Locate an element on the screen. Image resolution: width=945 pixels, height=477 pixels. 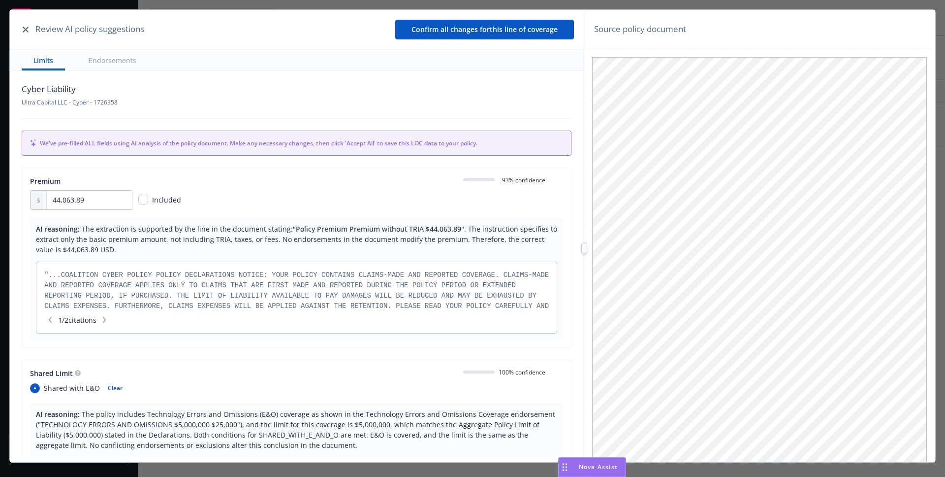
button: Confirm all changes forthis line of coverage is located at coordinates (484, 30).